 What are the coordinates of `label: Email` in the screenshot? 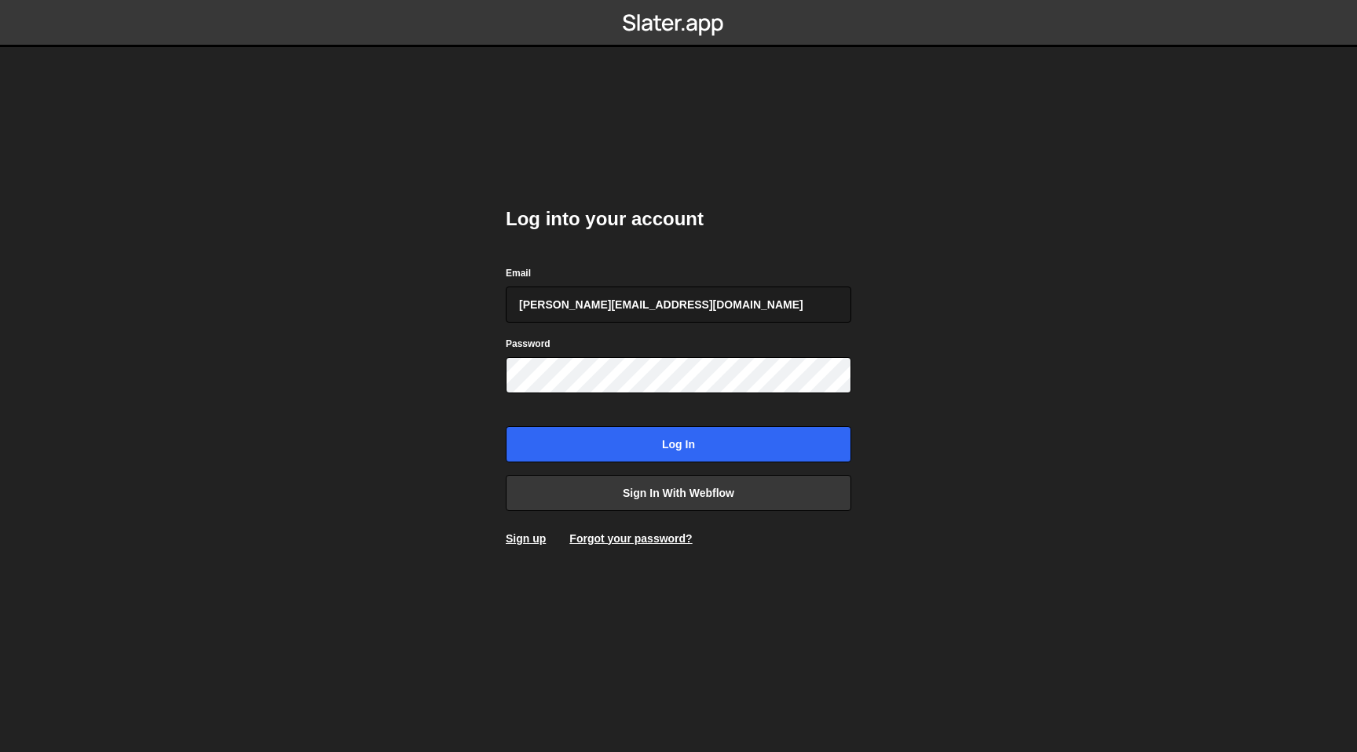 It's located at (518, 273).